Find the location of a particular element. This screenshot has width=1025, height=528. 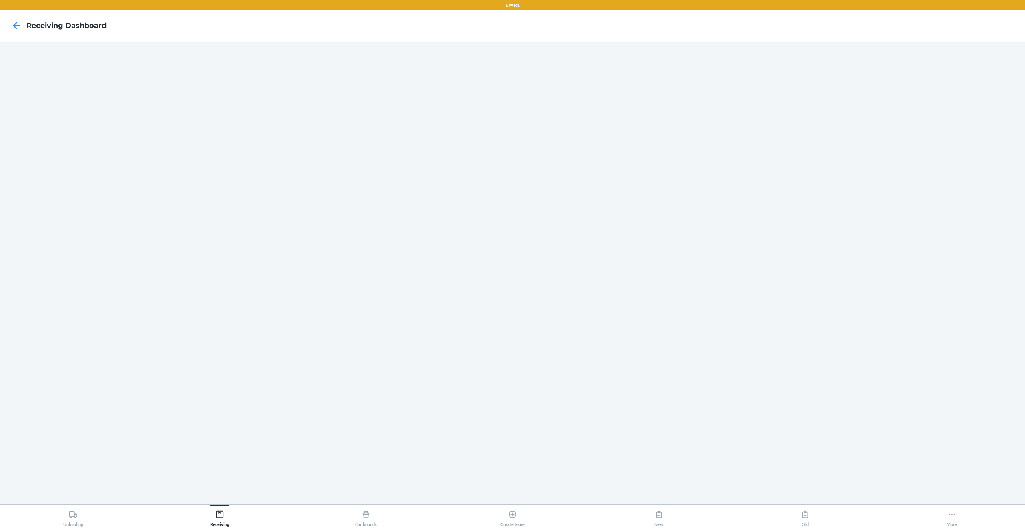

div: More is located at coordinates (952, 517).